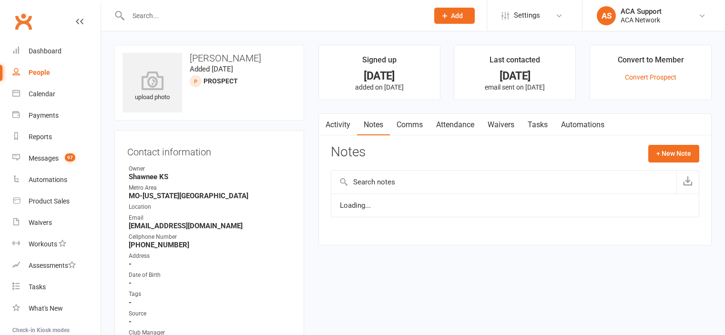 Image resolution: width=725 pixels, height=335 pixels. Describe the element at coordinates (454, 16) in the screenshot. I see `button: Add` at that location.